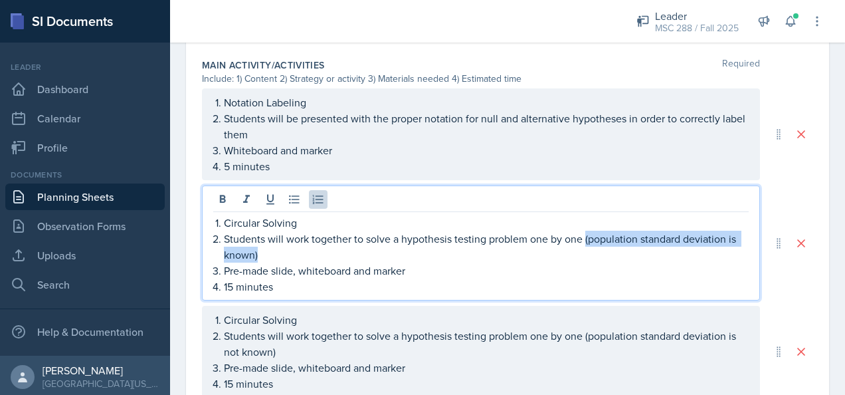  What do you see at coordinates (486, 126) in the screenshot?
I see `p: Students will be presented with the proper notation for null and alternative hypotheses in order ...` at bounding box center [486, 126].